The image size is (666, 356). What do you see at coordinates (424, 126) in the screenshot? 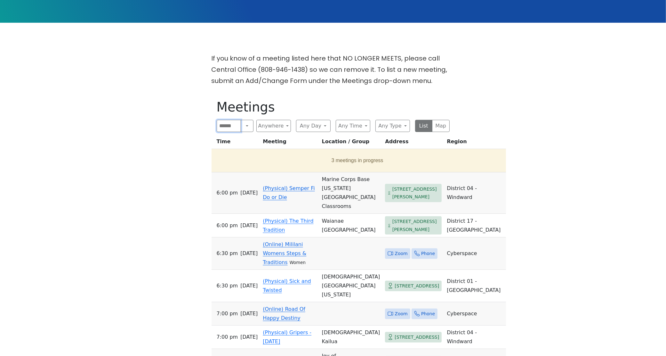
I see `button: List` at bounding box center [424, 126].